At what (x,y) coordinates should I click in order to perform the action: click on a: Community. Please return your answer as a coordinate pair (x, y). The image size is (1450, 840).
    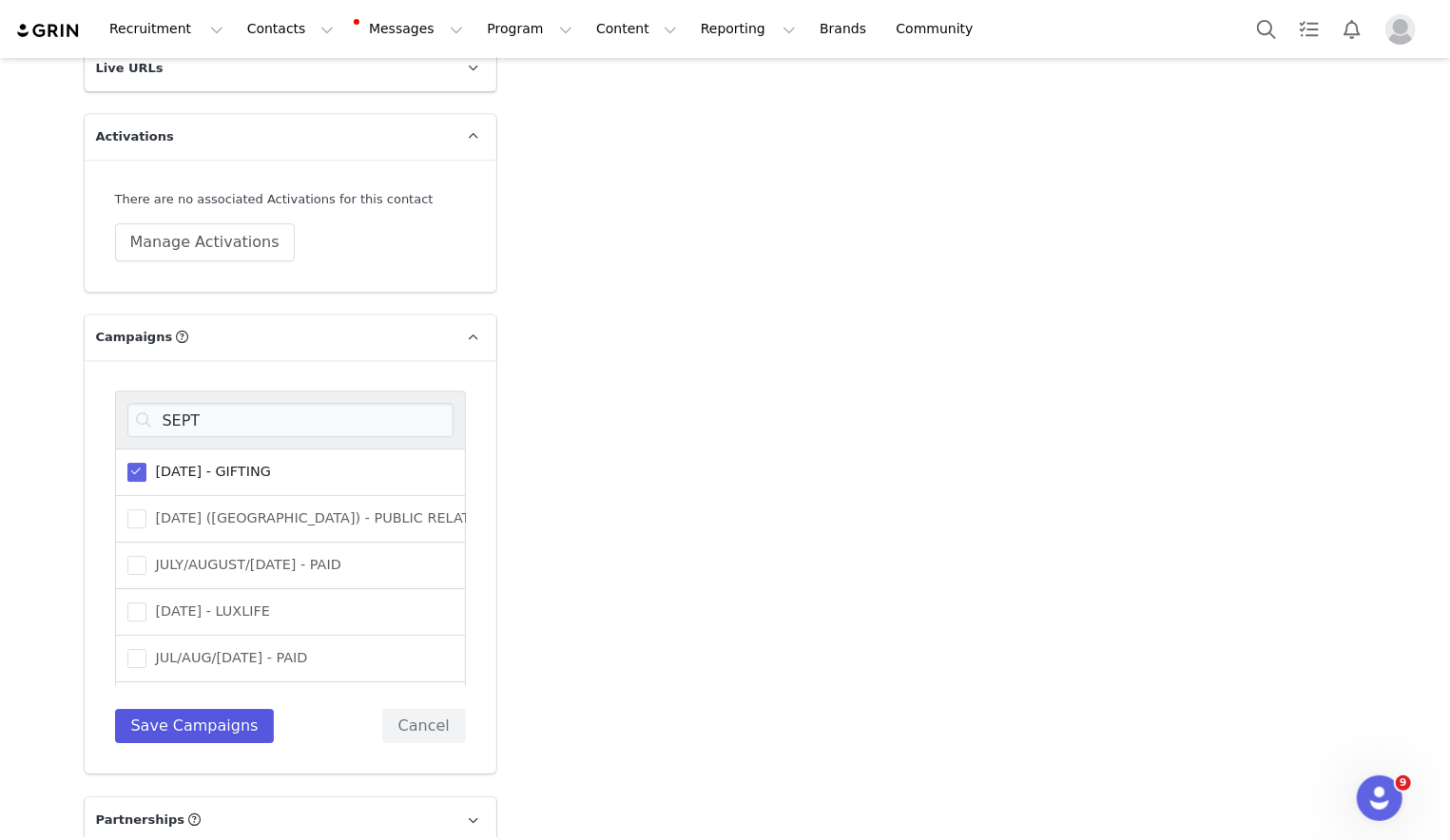
    Looking at the image, I should click on (939, 28).